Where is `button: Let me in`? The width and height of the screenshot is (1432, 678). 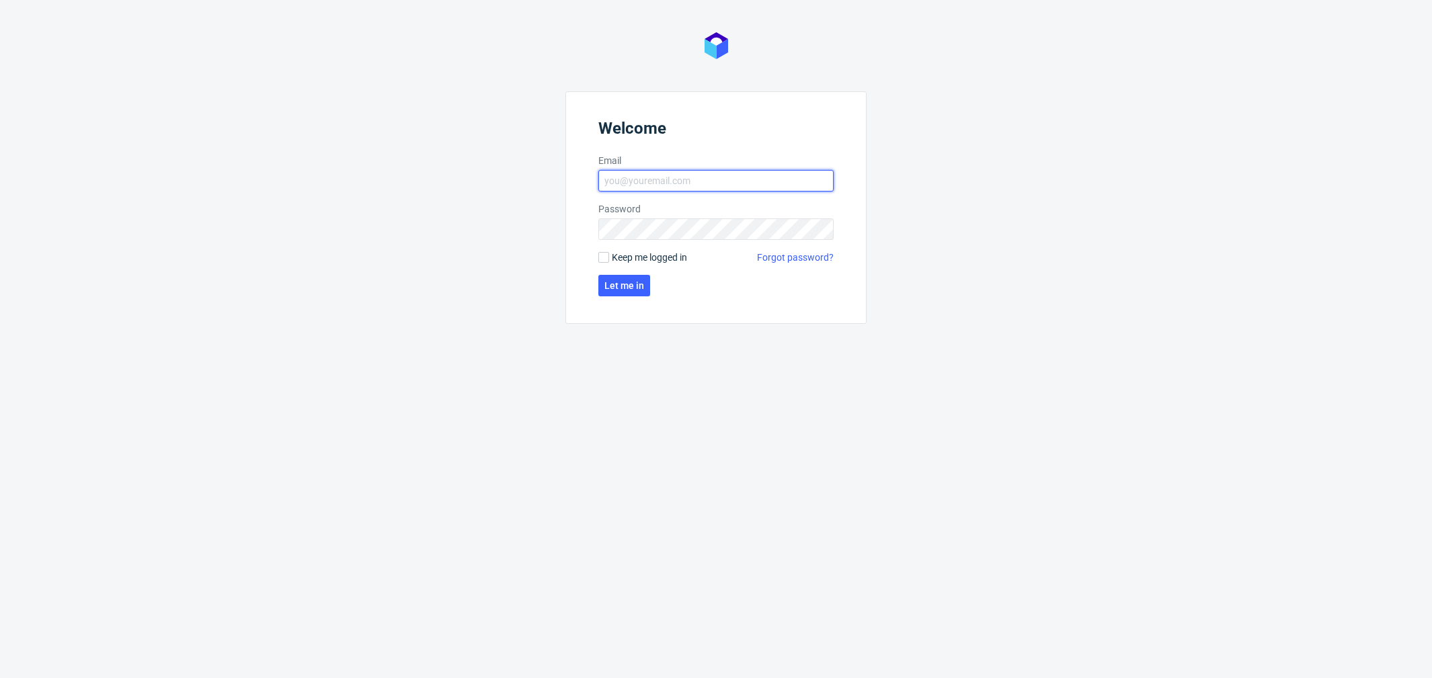
button: Let me in is located at coordinates (624, 286).